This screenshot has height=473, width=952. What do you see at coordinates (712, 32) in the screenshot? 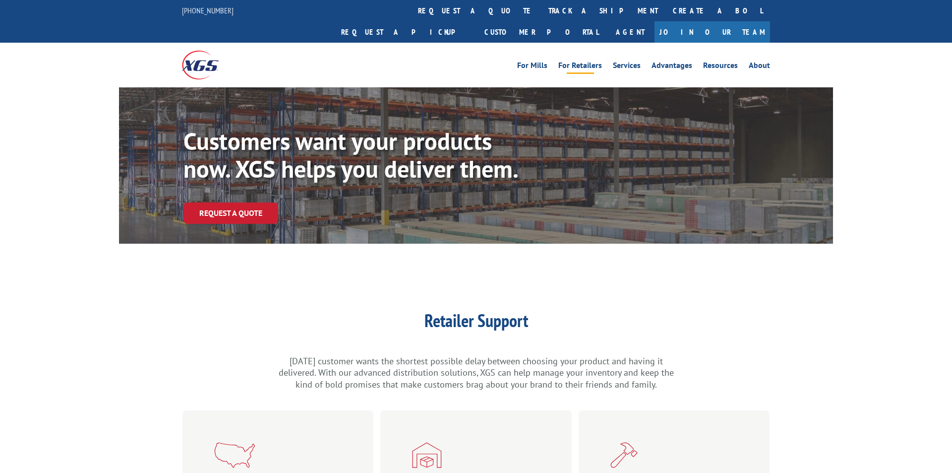
I see `a: Join Our Team` at bounding box center [712, 32].